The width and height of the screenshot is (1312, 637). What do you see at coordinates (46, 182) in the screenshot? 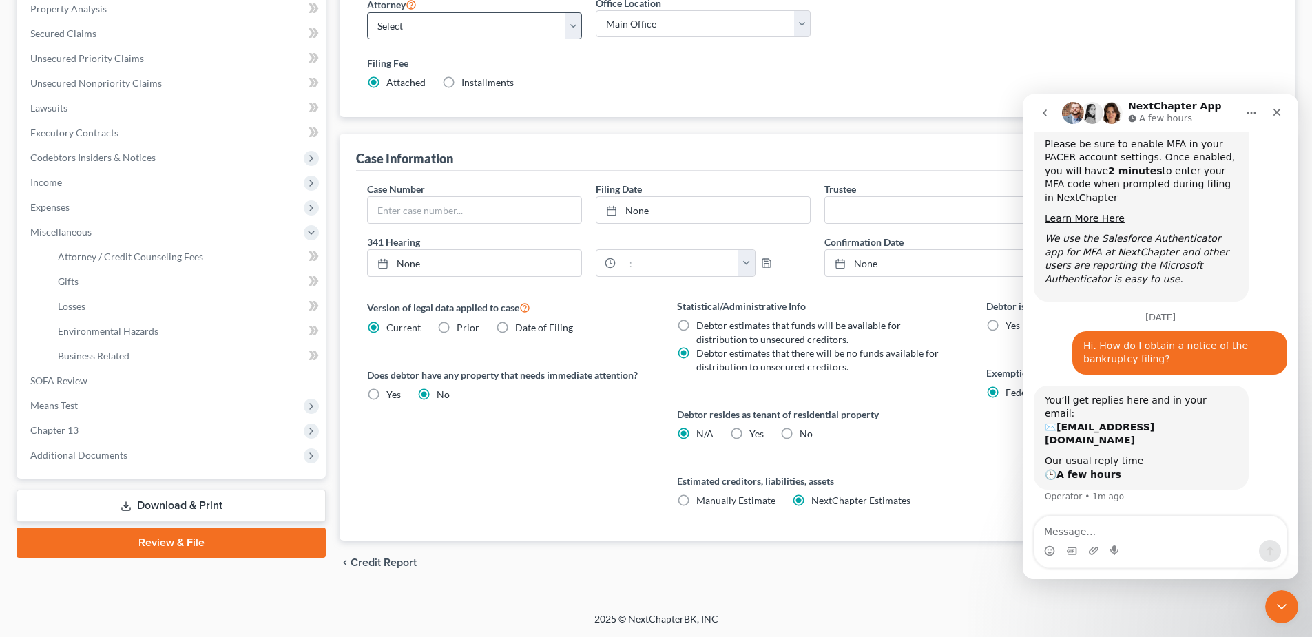
I see `span: Income` at bounding box center [46, 182].